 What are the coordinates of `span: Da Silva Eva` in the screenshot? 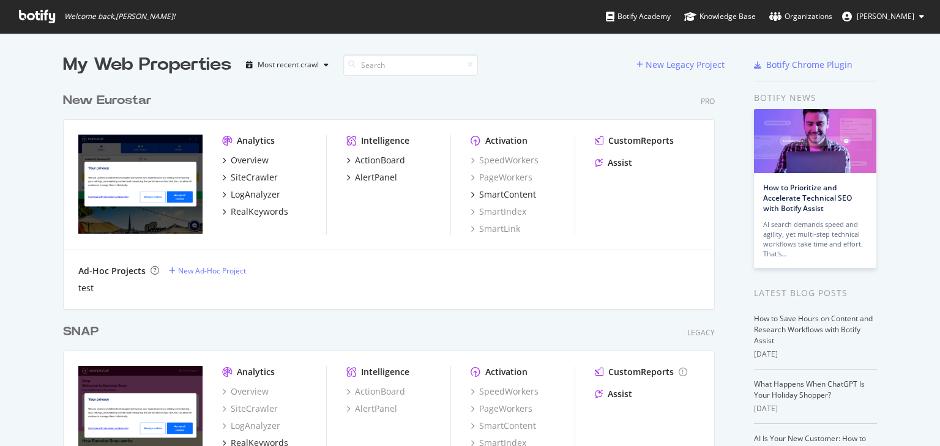 It's located at (886, 16).